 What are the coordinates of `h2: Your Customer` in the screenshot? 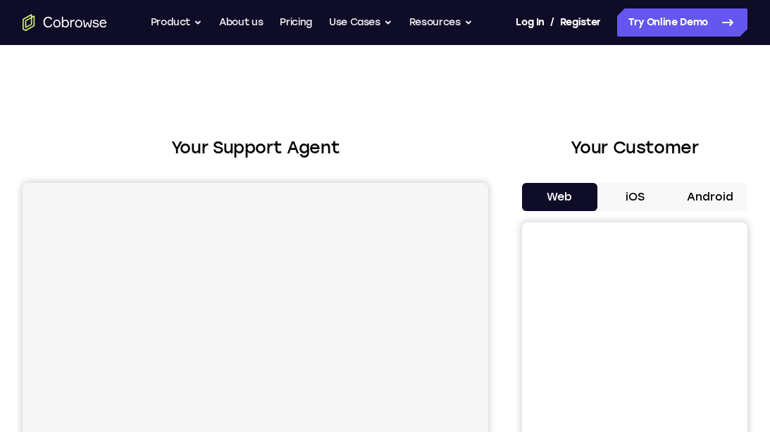 It's located at (635, 148).